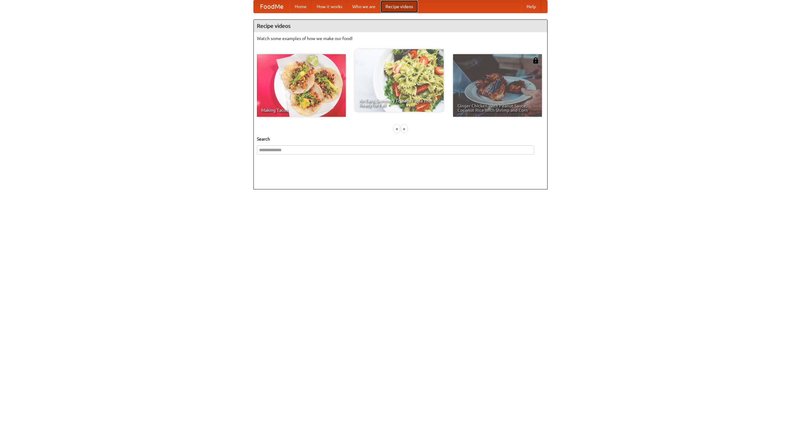  Describe the element at coordinates (399, 7) in the screenshot. I see `a: Recipe videos` at that location.